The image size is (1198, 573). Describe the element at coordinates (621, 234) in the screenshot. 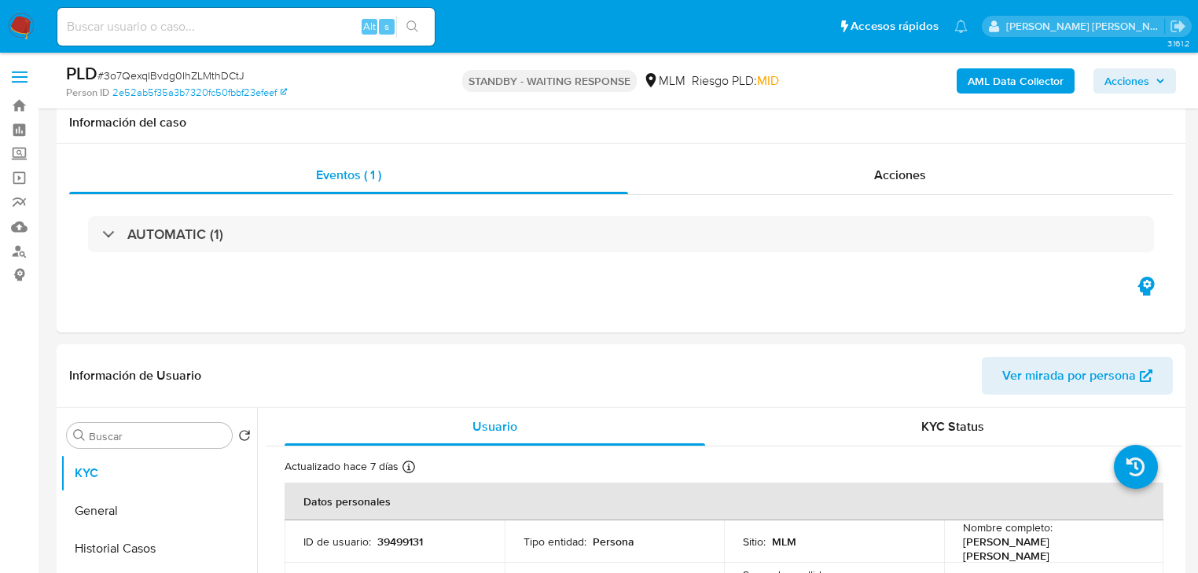

I see `div: AUTOMATIC (1)` at that location.